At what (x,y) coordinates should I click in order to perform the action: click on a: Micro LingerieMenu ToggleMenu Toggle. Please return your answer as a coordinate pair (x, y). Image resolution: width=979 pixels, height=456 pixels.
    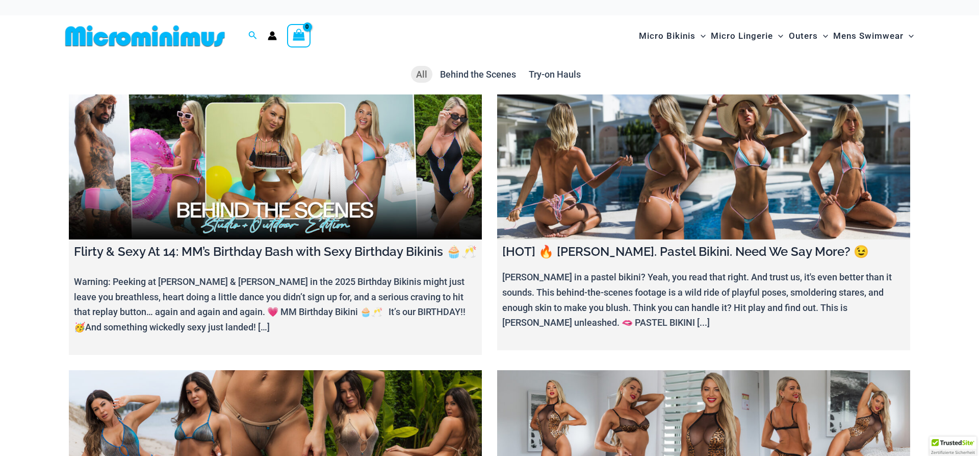
    Looking at the image, I should click on (747, 36).